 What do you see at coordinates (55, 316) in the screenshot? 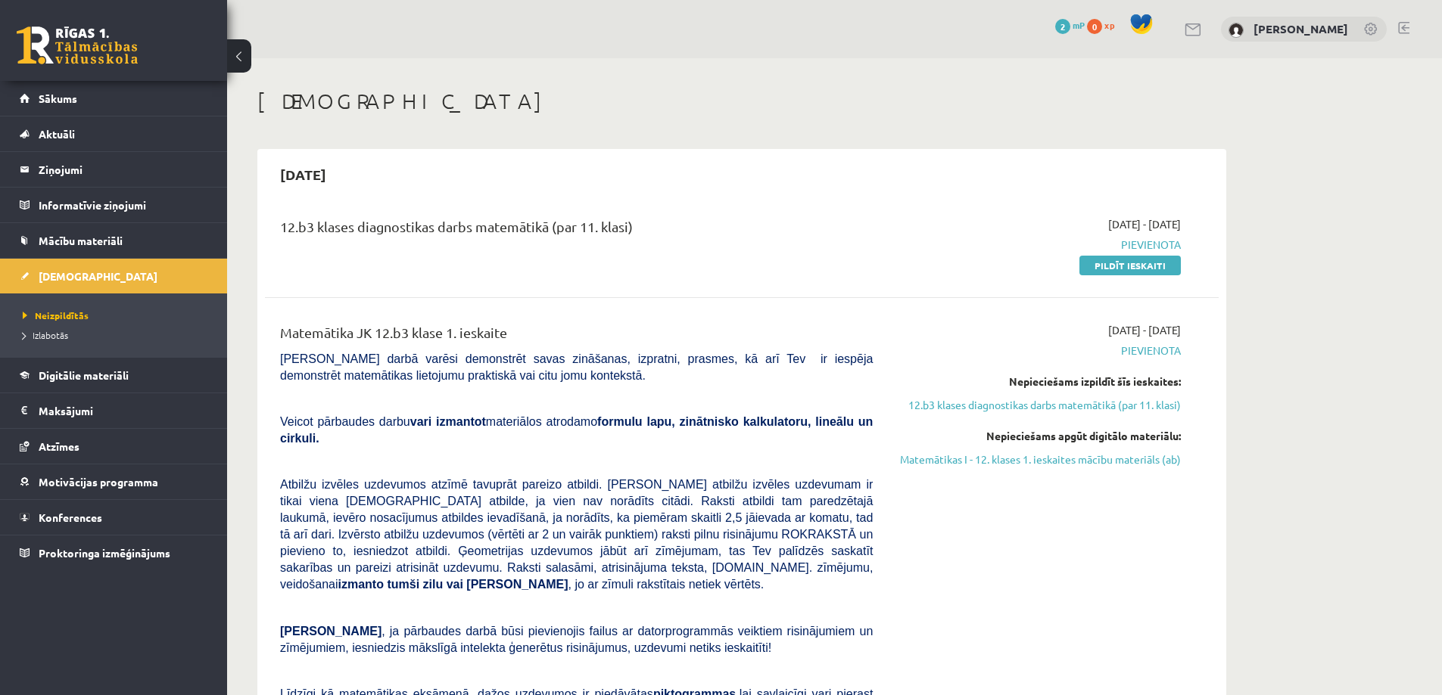
I see `span: Neizpildītās` at bounding box center [55, 316].